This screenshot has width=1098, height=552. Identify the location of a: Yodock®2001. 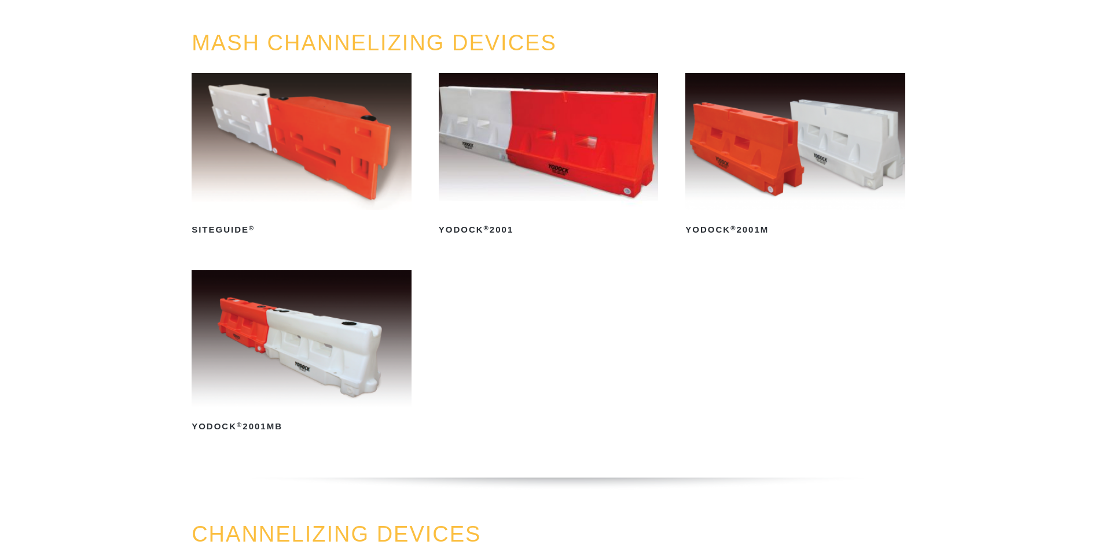
(548, 156).